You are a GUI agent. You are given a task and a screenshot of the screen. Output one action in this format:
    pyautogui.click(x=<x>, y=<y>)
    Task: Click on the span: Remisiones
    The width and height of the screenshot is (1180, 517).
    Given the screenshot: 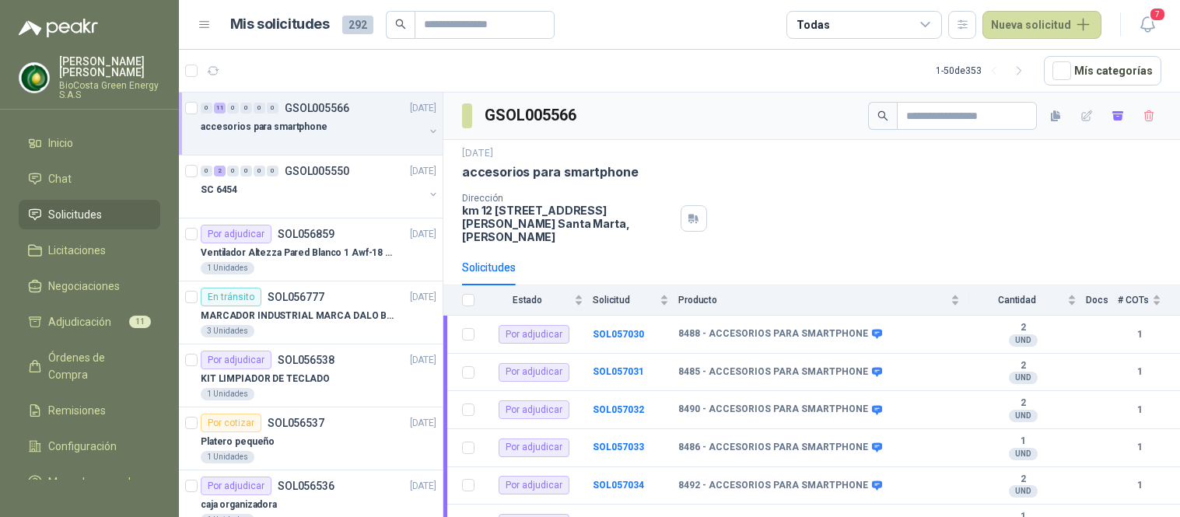 What is the action you would take?
    pyautogui.click(x=77, y=411)
    